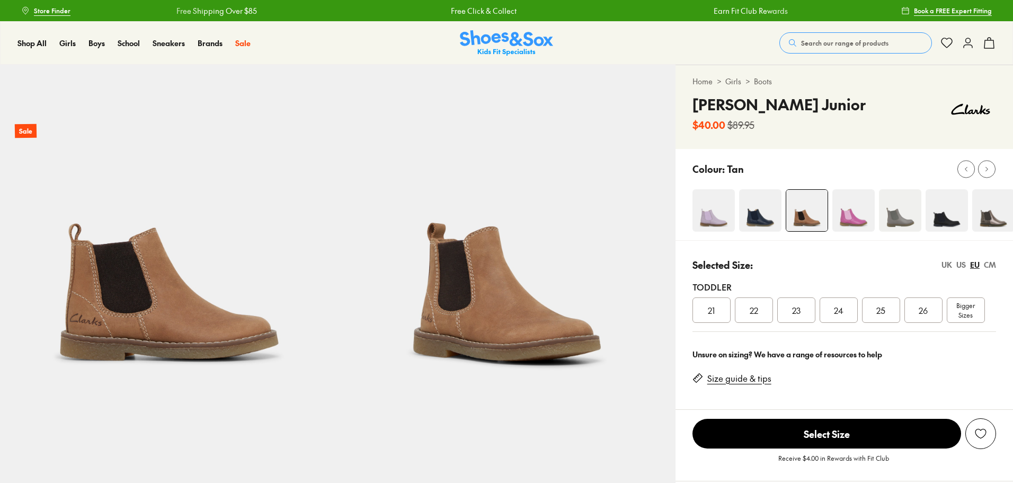 This screenshot has height=483, width=1013. What do you see at coordinates (243, 43) in the screenshot?
I see `a: Sale` at bounding box center [243, 43].